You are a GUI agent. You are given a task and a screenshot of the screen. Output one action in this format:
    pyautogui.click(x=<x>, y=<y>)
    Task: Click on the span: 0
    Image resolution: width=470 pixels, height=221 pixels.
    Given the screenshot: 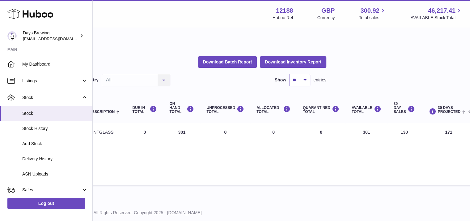 What is the action you would take?
    pyautogui.click(x=321, y=132)
    